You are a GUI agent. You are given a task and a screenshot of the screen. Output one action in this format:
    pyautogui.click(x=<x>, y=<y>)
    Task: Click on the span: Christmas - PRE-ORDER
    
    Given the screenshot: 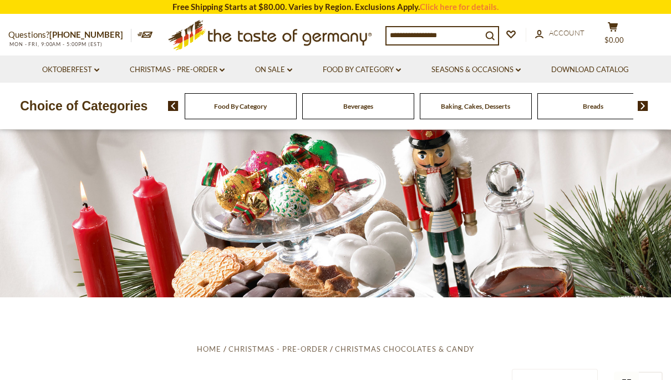 What is the action you would take?
    pyautogui.click(x=278, y=349)
    